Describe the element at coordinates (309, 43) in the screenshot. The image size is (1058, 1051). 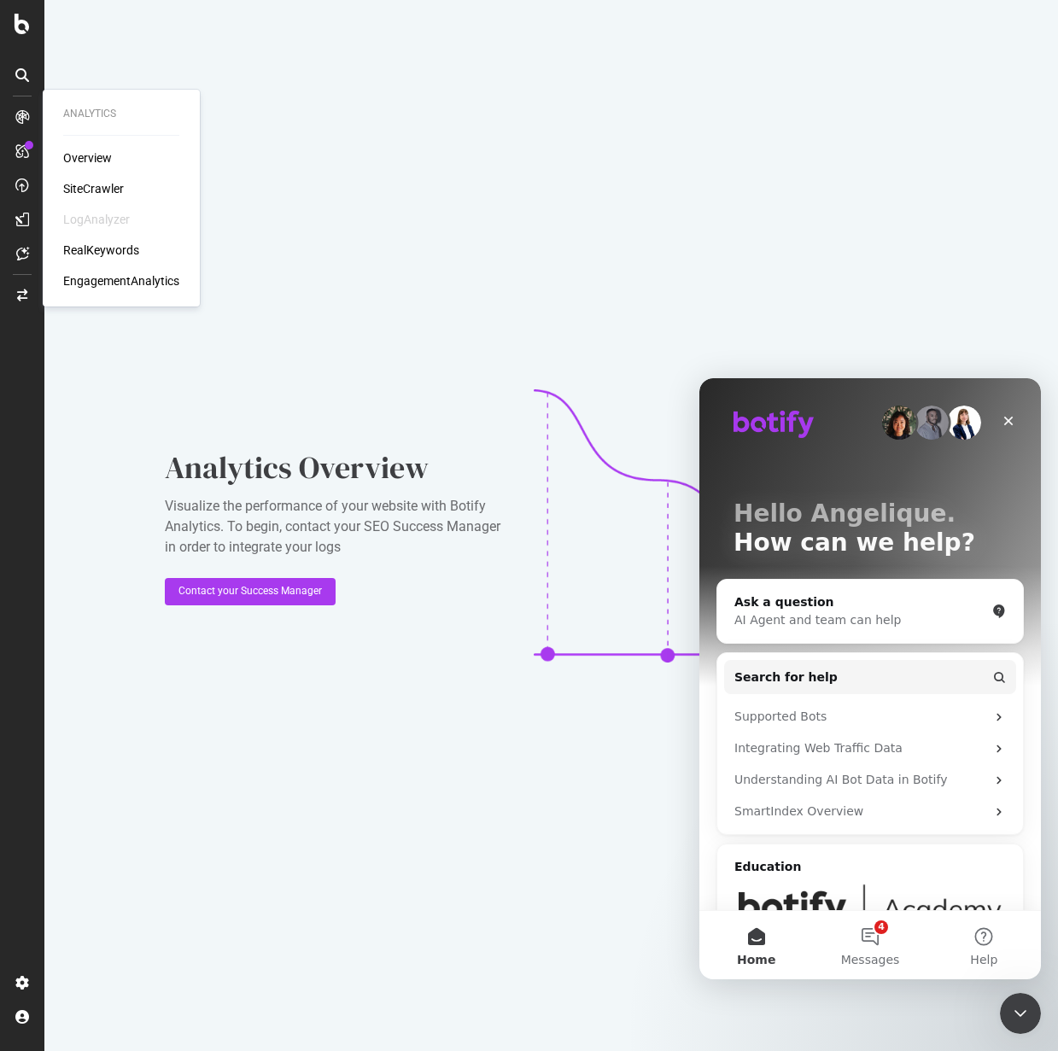
I see `div: Close` at that location.